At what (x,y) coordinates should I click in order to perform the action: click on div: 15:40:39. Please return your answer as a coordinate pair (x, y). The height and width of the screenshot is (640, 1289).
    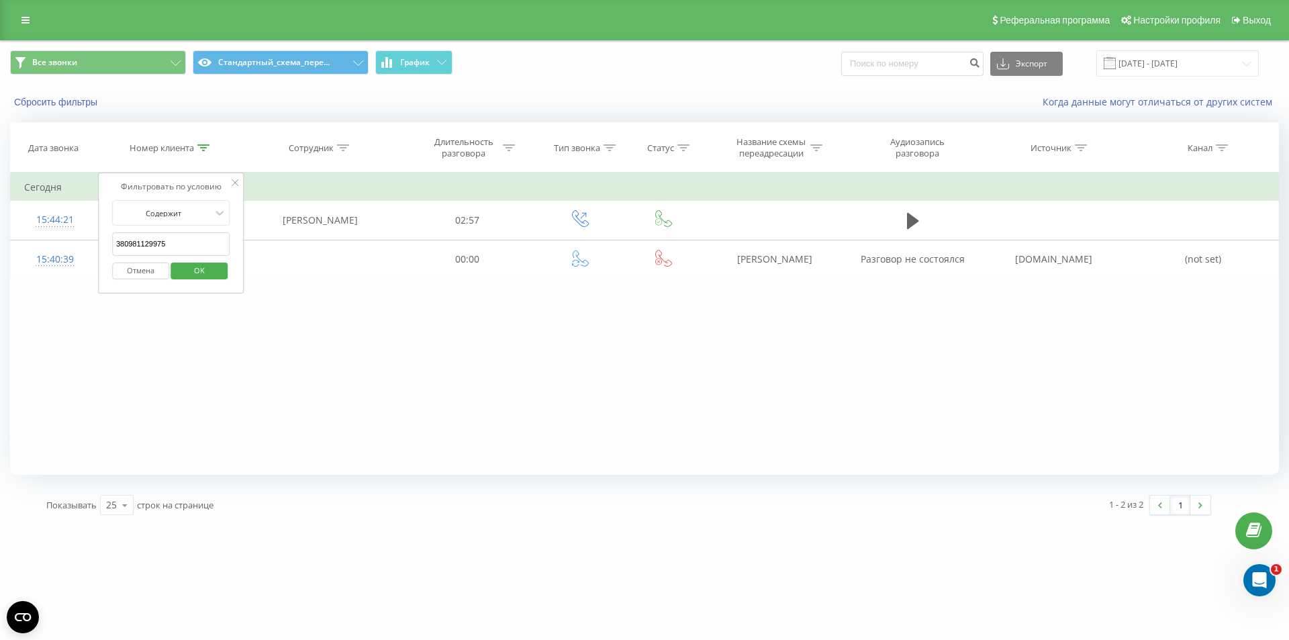
    Looking at the image, I should click on (54, 259).